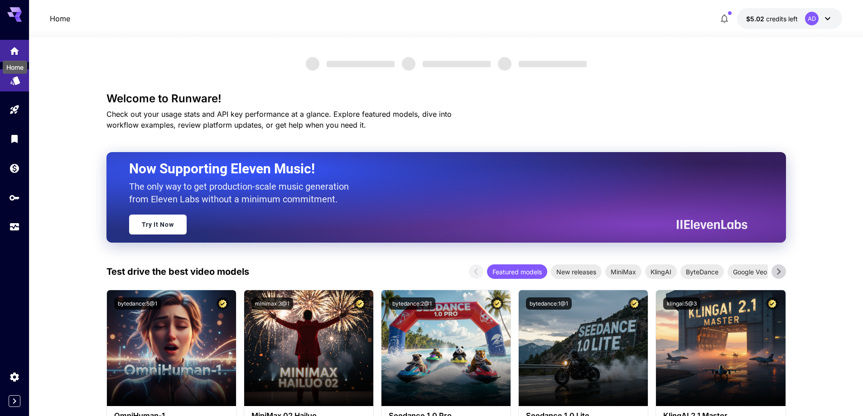 This screenshot has height=416, width=863. What do you see at coordinates (137, 304) in the screenshot?
I see `button: bytedance:5@1` at bounding box center [137, 304].